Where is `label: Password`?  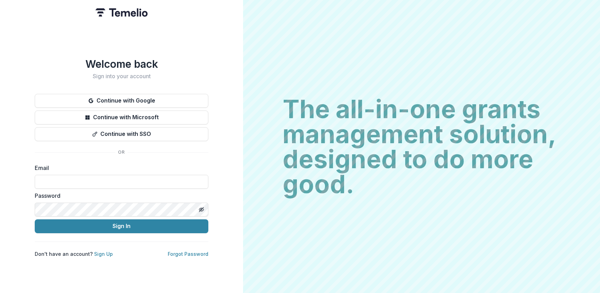
label: Password is located at coordinates (119, 195).